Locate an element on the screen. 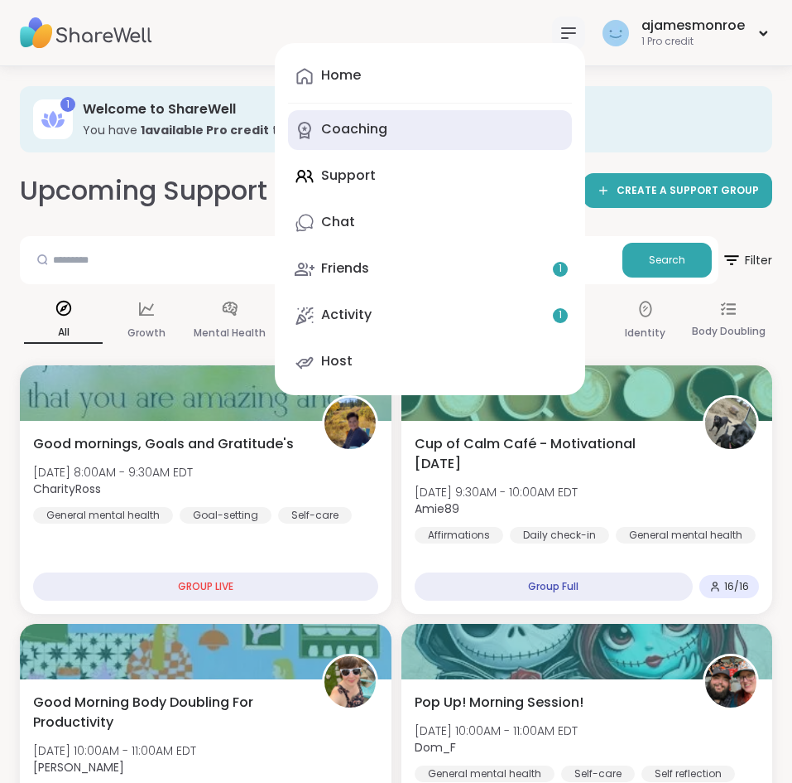 The height and width of the screenshot is (783, 792). img: CharityRoss is located at coordinates (350, 423).